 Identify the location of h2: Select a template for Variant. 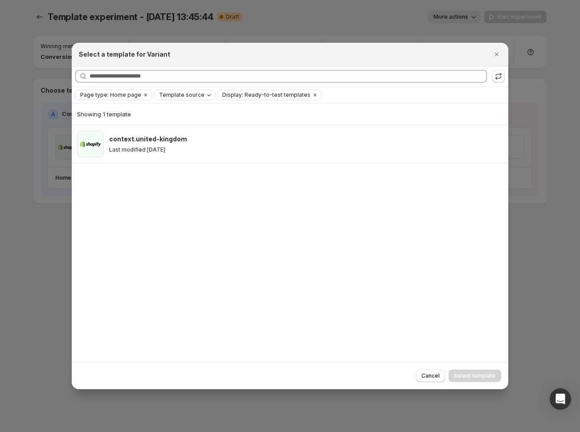
(124, 54).